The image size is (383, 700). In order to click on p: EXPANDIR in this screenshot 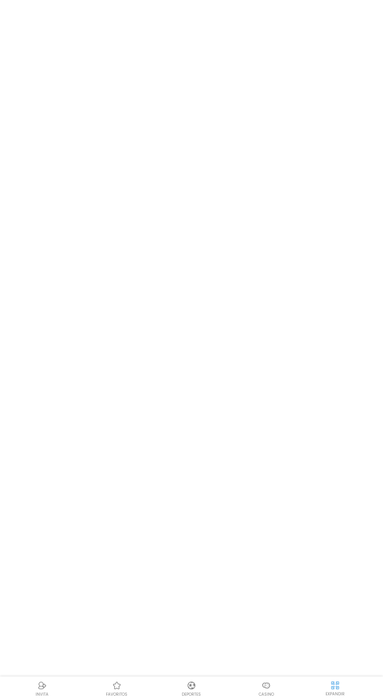, I will do `click(335, 693)`.